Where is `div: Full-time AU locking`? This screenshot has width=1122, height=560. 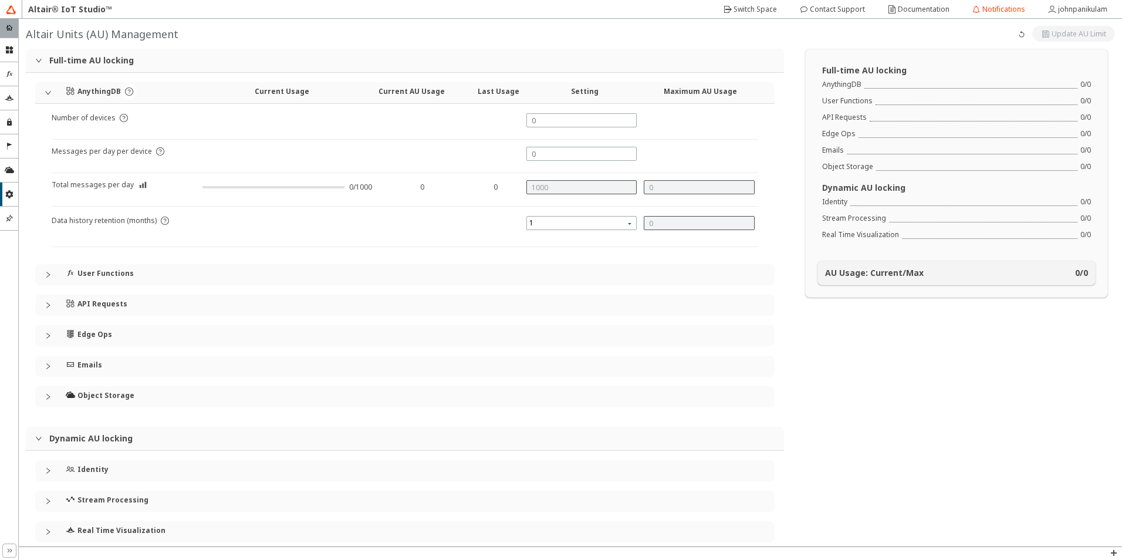
div: Full-time AU locking is located at coordinates (405, 60).